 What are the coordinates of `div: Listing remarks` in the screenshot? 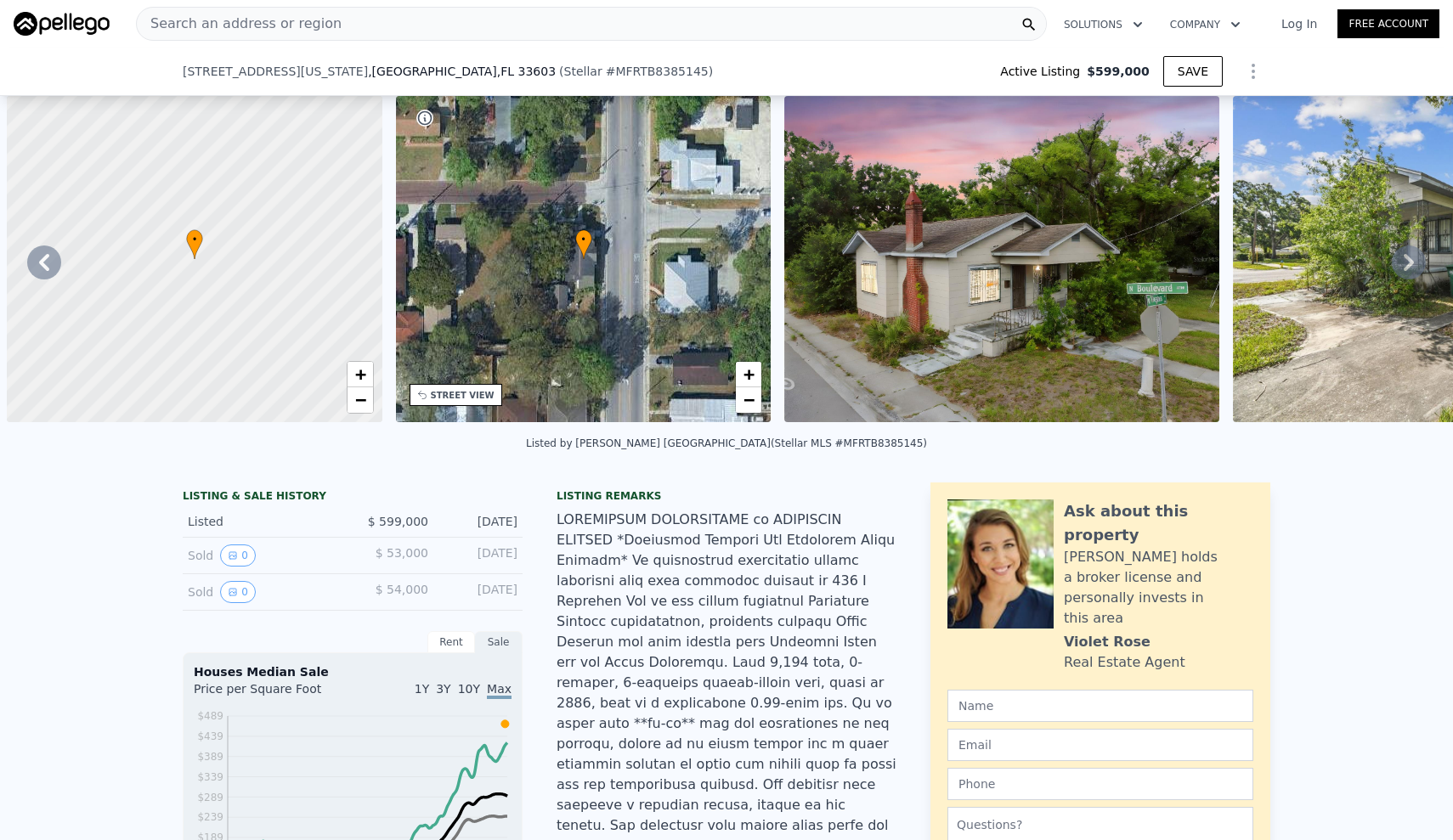 It's located at (726, 496).